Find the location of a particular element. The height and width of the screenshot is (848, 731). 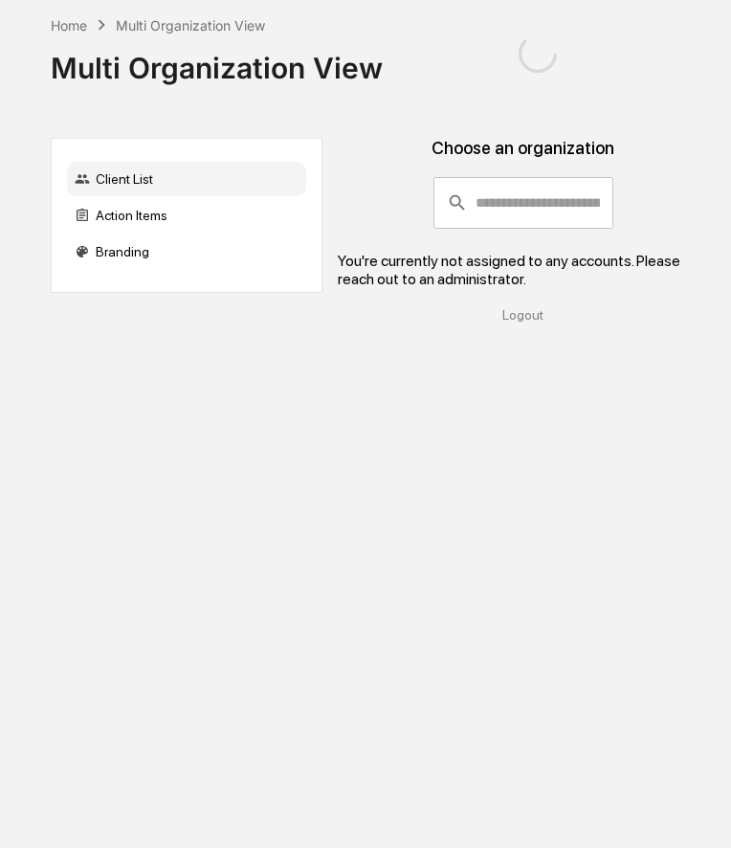

div: You're currently not assigned to any accounts. Please reach out to an administrator. is located at coordinates (523, 270).